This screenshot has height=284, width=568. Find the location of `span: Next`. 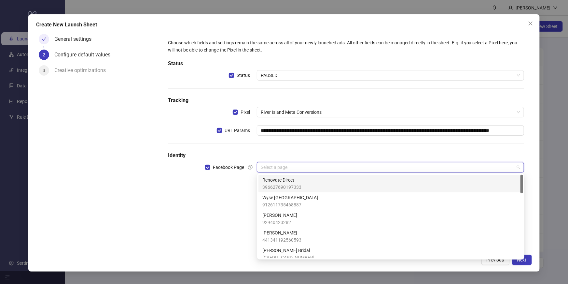

span: Next is located at coordinates (522, 260).